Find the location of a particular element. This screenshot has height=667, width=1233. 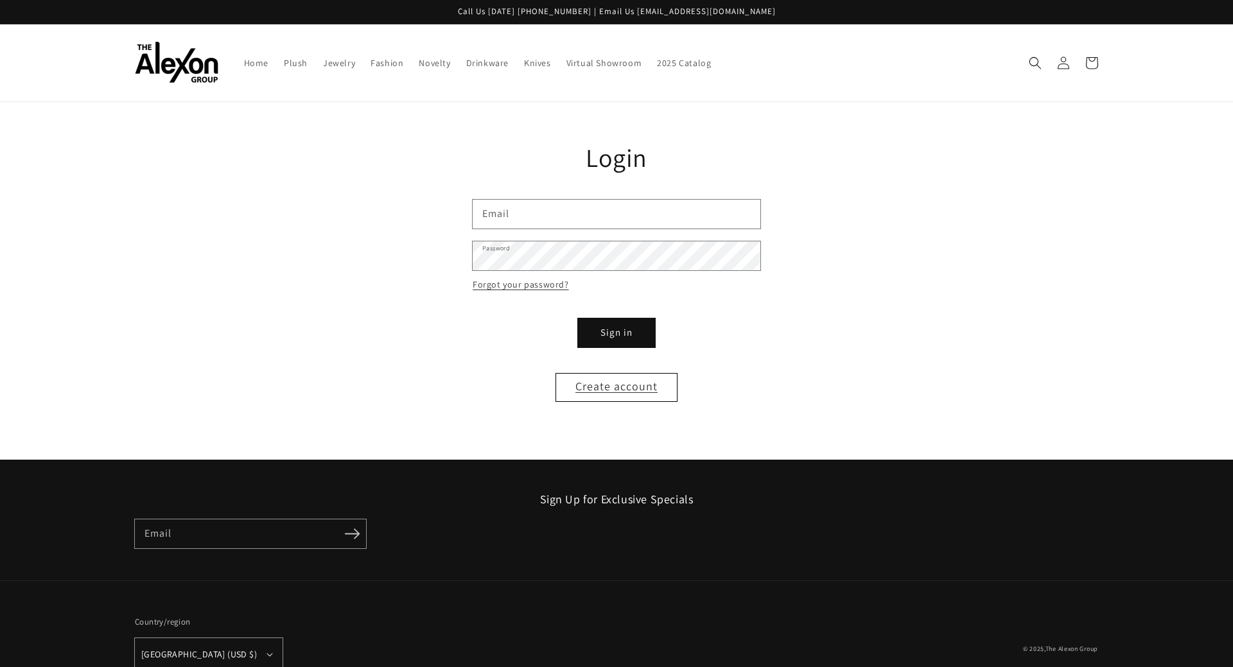

span: Drinkware is located at coordinates (488, 63).